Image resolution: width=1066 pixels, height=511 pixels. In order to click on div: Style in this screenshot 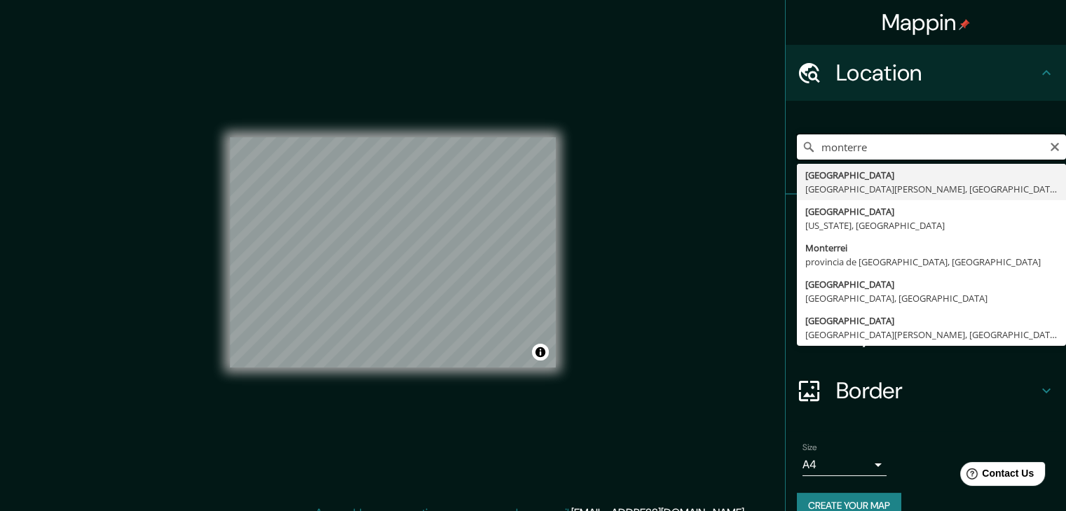, I will do `click(925, 279)`.